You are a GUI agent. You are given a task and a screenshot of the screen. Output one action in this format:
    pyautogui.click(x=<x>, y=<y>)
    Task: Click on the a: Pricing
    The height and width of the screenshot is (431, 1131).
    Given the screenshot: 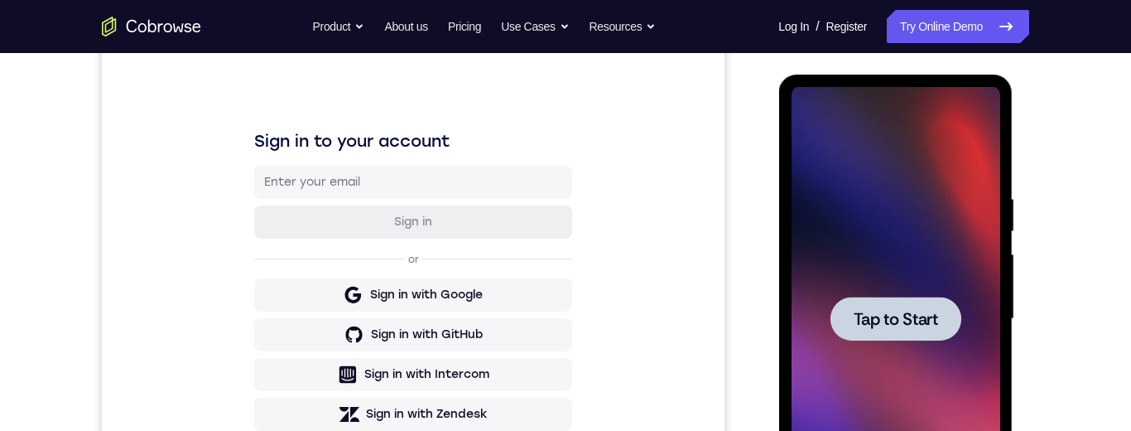 What is the action you would take?
    pyautogui.click(x=464, y=26)
    